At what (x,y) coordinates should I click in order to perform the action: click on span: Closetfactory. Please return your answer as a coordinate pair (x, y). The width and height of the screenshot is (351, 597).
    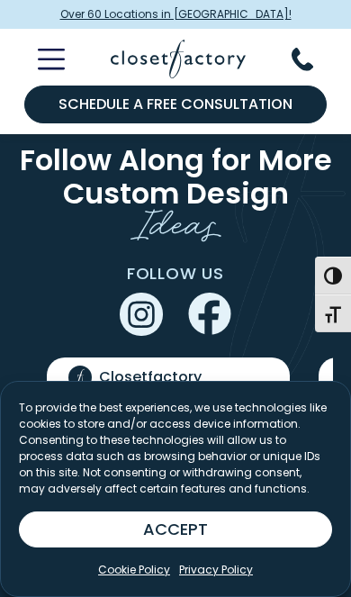
    Looking at the image, I should click on (150, 377).